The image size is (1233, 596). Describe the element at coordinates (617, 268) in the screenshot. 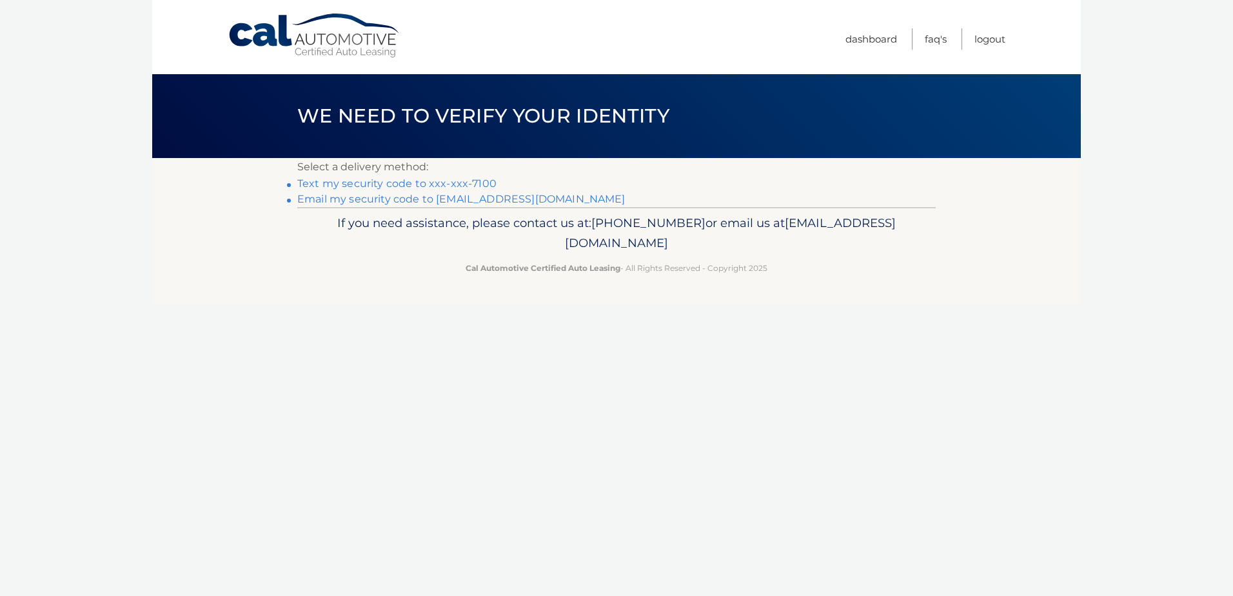

I see `p: - All Rights Reserved - Copyright 2025` at that location.